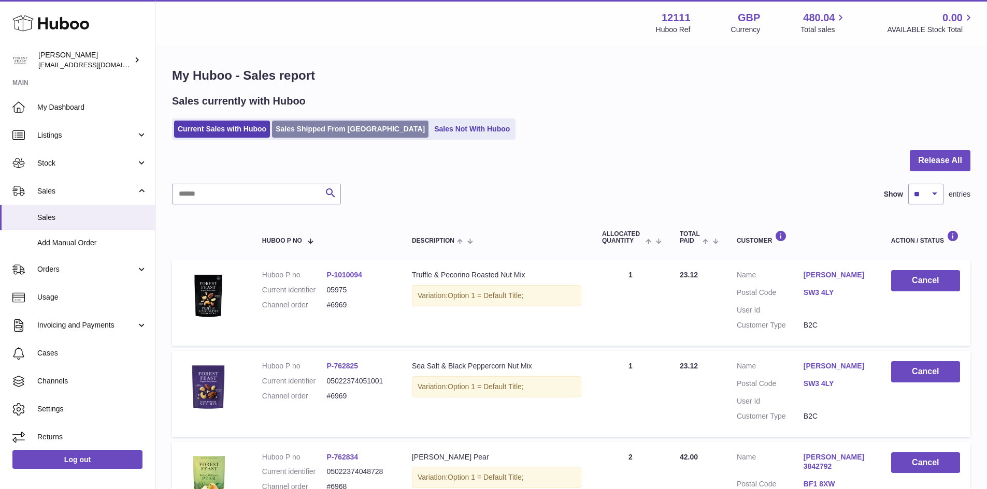  What do you see at coordinates (222, 129) in the screenshot?
I see `a: Current Sales with Huboo` at bounding box center [222, 129].